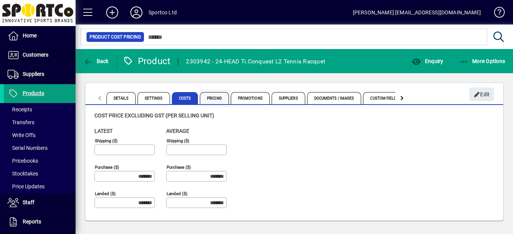 Image resolution: width=513 pixels, height=234 pixels. What do you see at coordinates (36, 55) in the screenshot?
I see `span: Customers` at bounding box center [36, 55].